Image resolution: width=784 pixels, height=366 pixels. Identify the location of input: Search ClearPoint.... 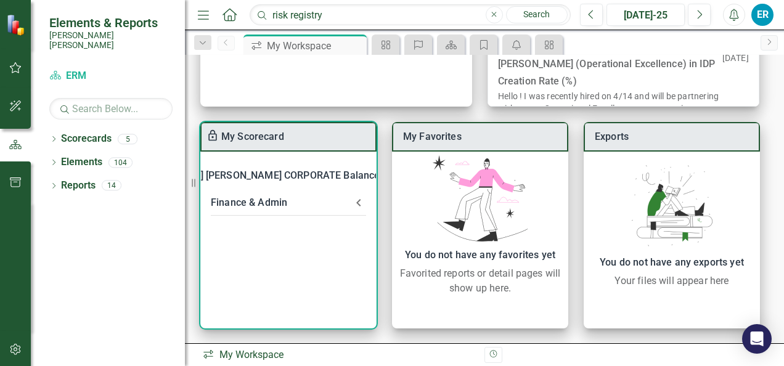
(410, 15).